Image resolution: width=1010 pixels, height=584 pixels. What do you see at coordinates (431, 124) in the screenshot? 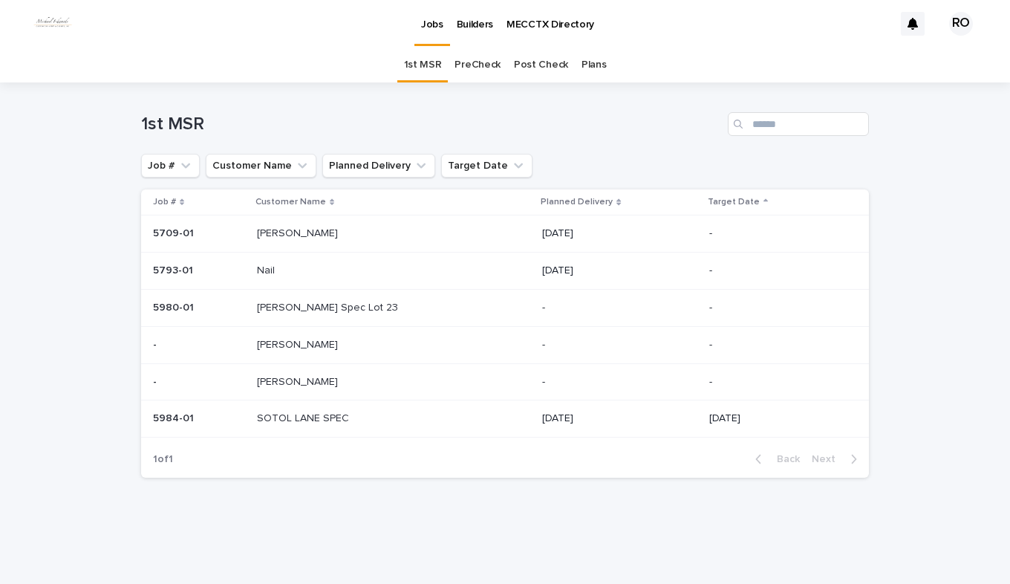
I see `h1: 1st MSR` at bounding box center [431, 124].